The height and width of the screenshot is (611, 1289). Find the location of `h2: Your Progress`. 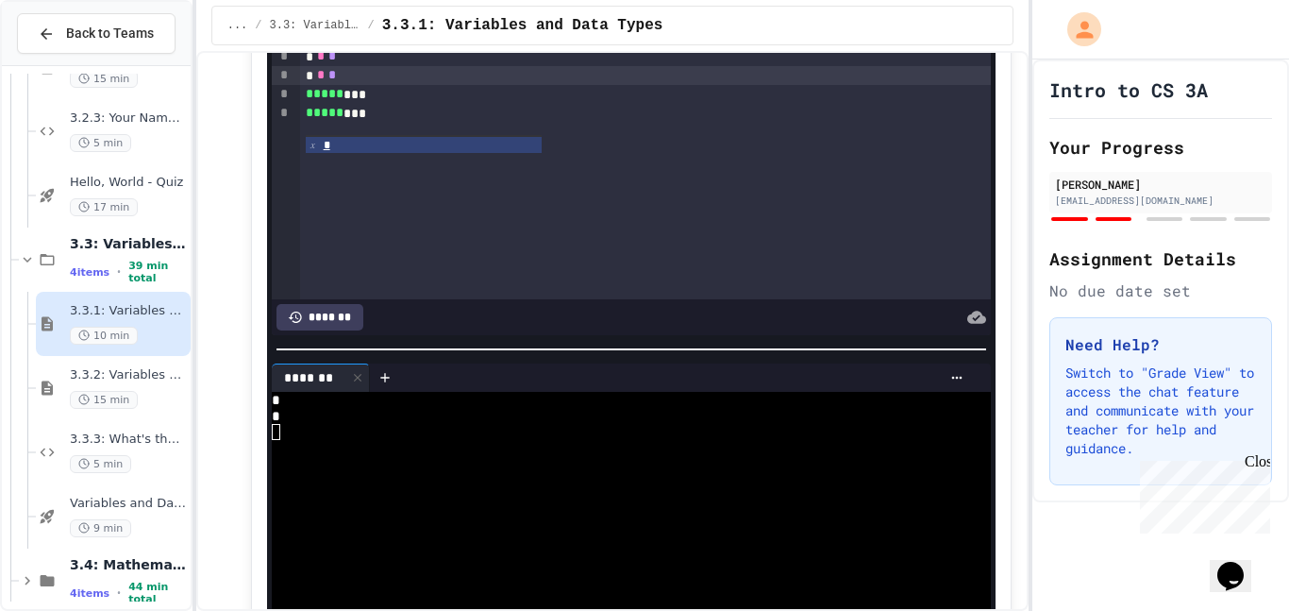

h2: Your Progress is located at coordinates (1161, 147).